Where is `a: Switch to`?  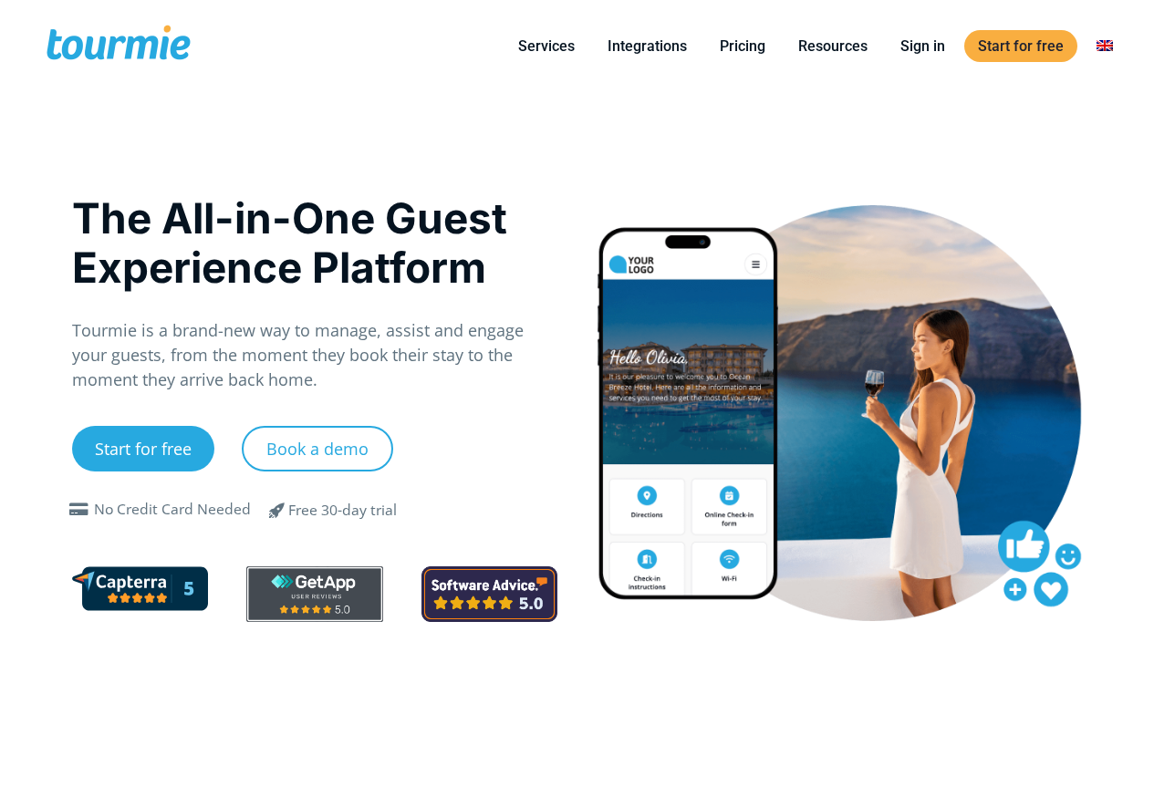 a: Switch to is located at coordinates (1104, 46).